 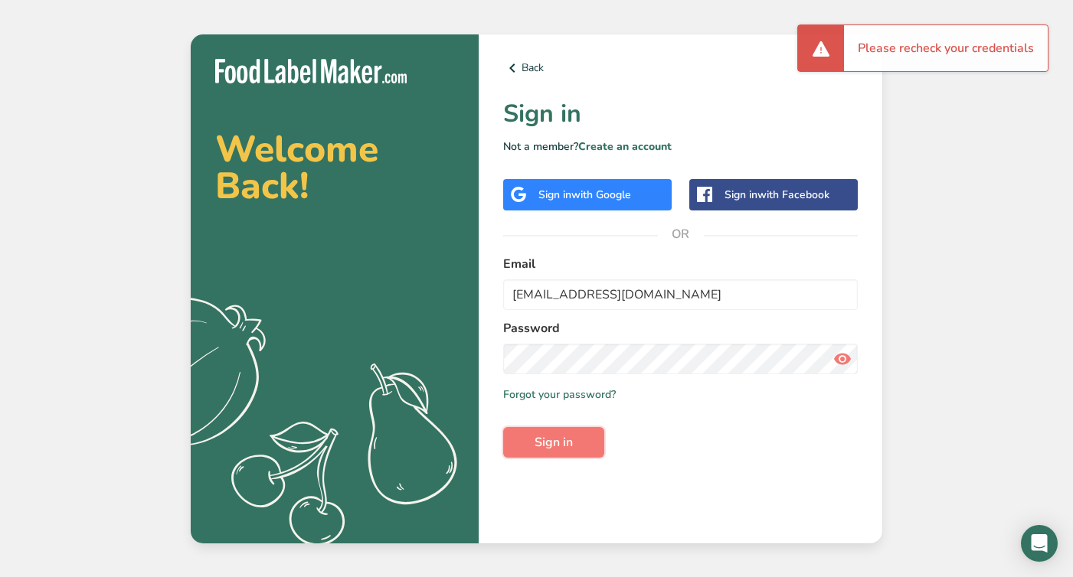 What do you see at coordinates (680, 68) in the screenshot?
I see `a: Back` at bounding box center [680, 68].